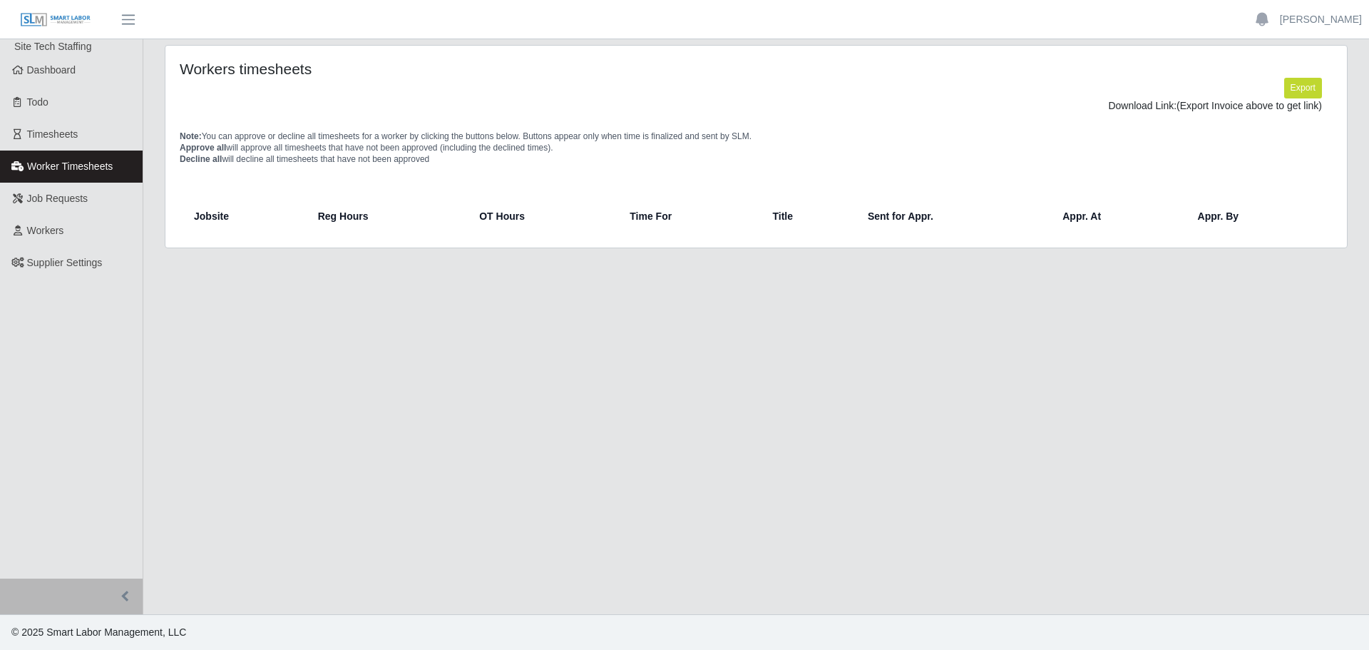  I want to click on p: You can approve or decline all timesheets for a worker by clicking the buttons below. Buttons app..., so click(756, 148).